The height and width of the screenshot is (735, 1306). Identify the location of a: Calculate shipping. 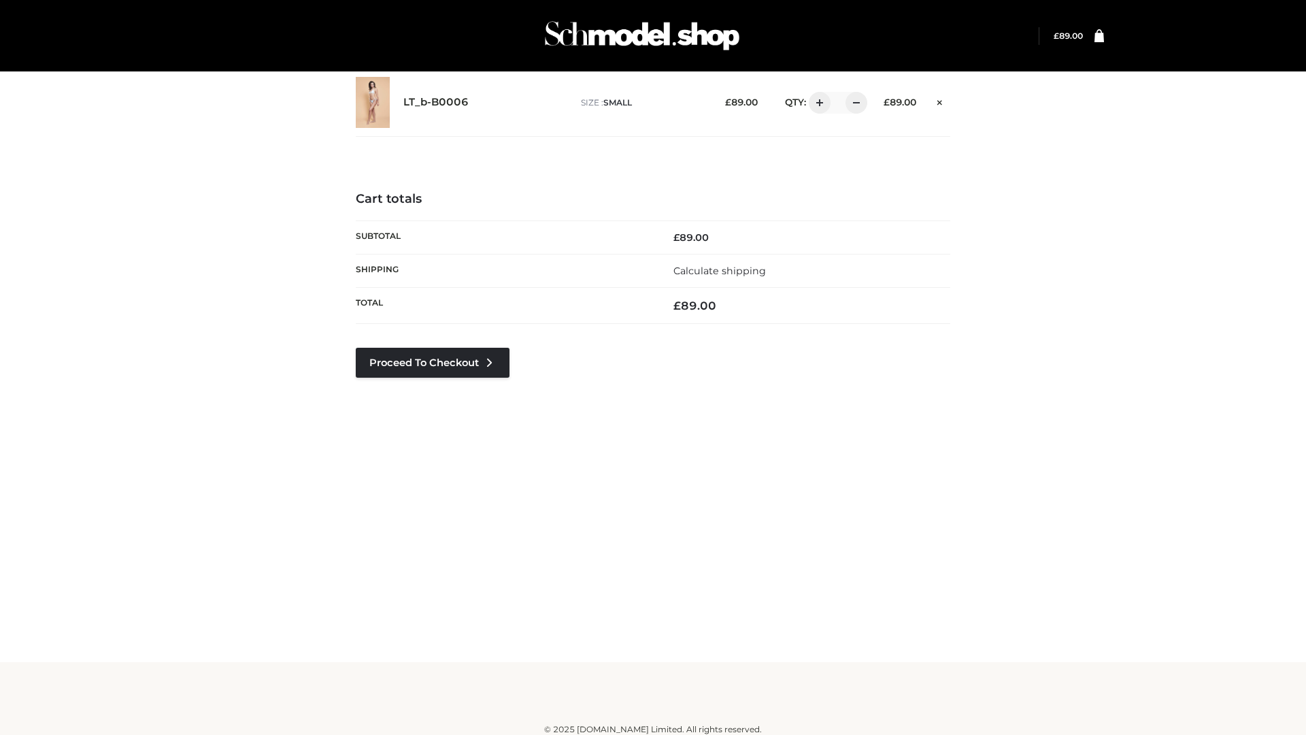
(720, 271).